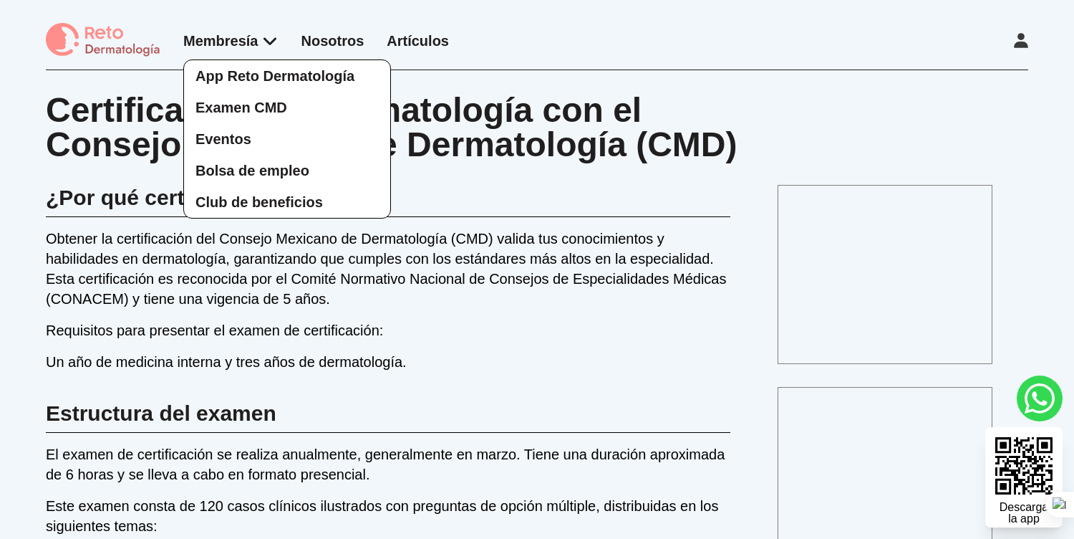 The height and width of the screenshot is (539, 1074). Describe the element at coordinates (252, 170) in the screenshot. I see `span: Bolsa de empleo` at that location.